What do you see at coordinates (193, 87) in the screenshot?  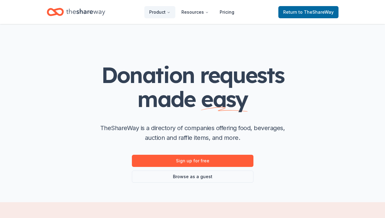 I see `h1: Donation requests made` at bounding box center [193, 87].